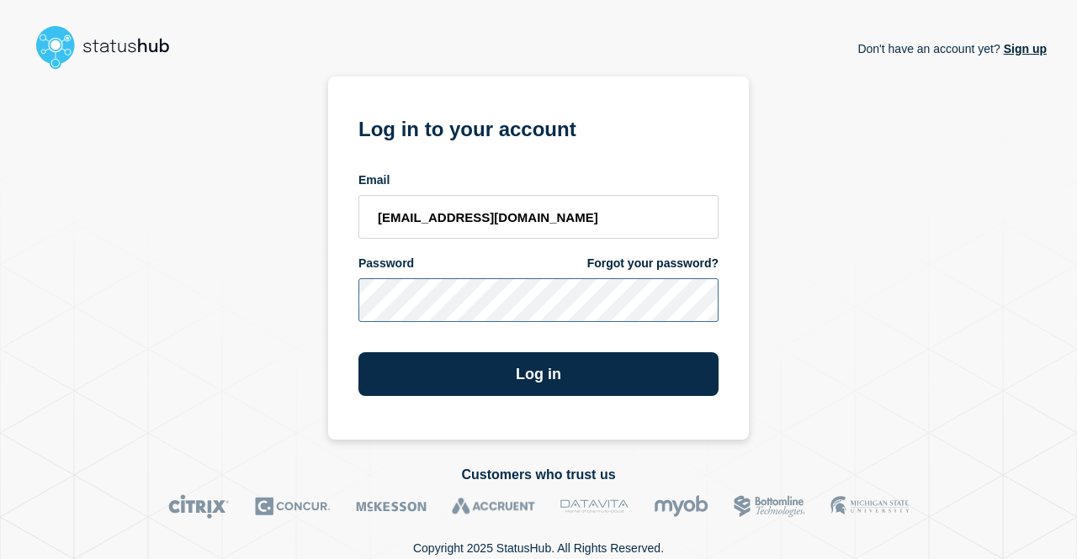 The height and width of the screenshot is (559, 1077). I want to click on span: Email, so click(374, 180).